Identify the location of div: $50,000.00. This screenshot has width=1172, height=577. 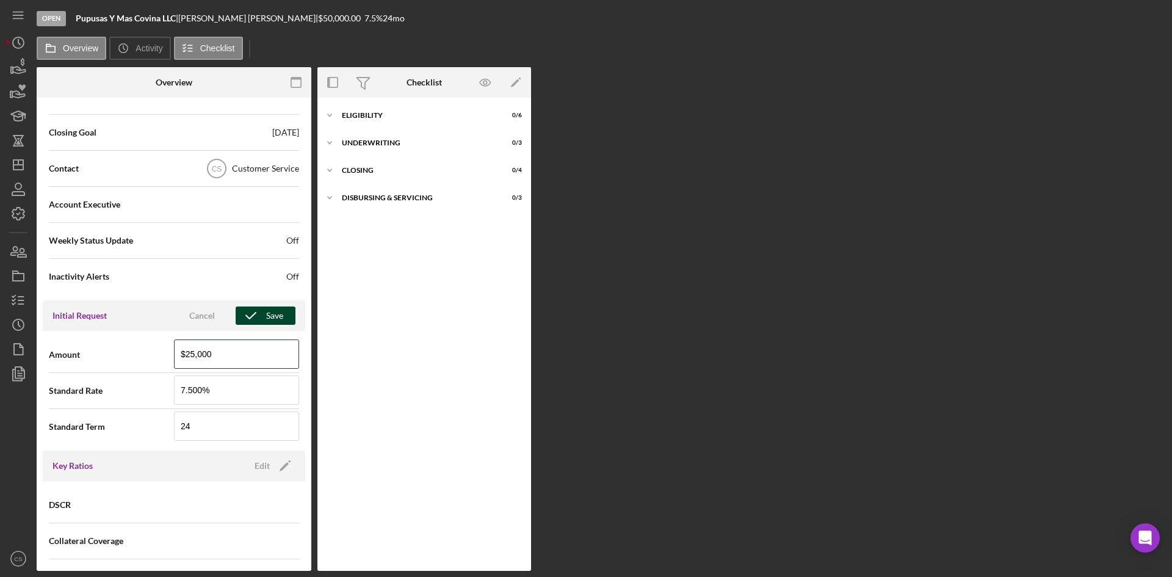
(341, 18).